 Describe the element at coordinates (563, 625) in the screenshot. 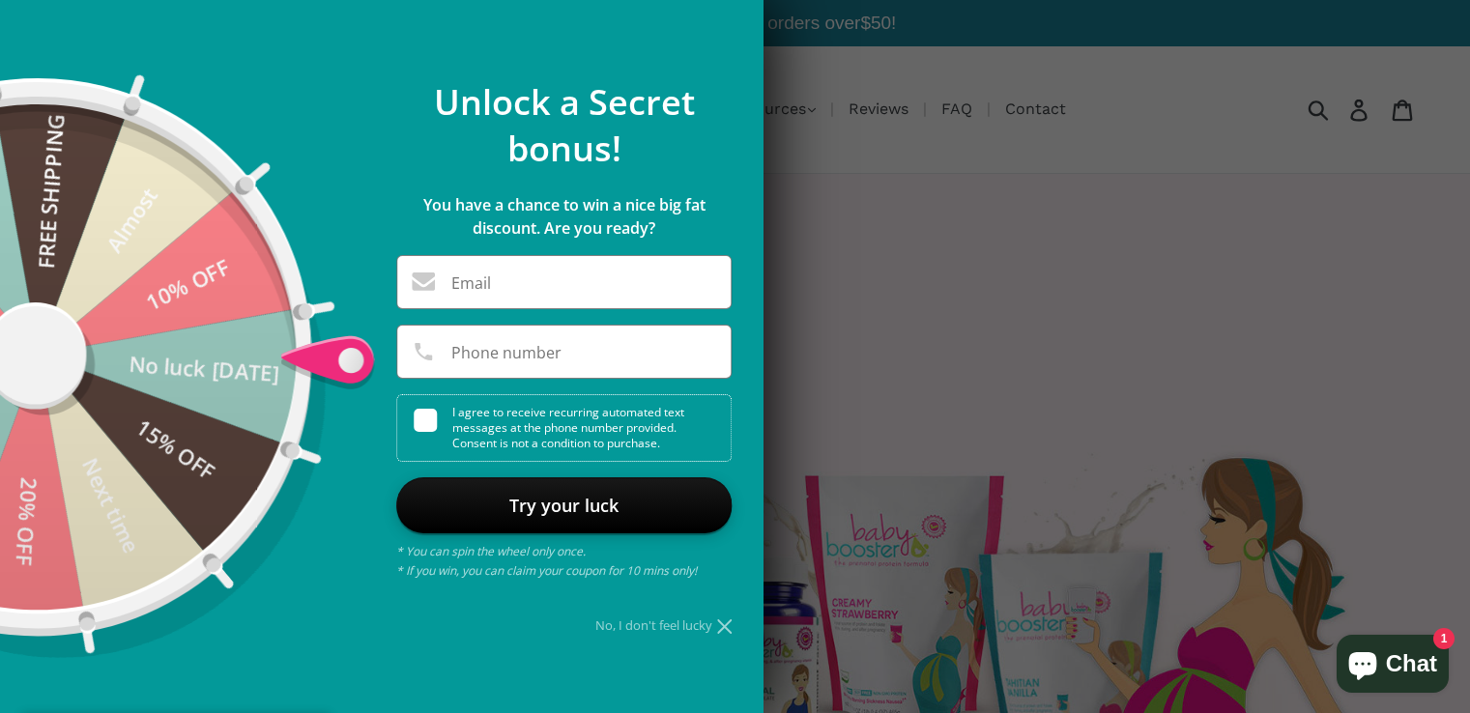

I see `div: No, I don't feel lucky` at that location.